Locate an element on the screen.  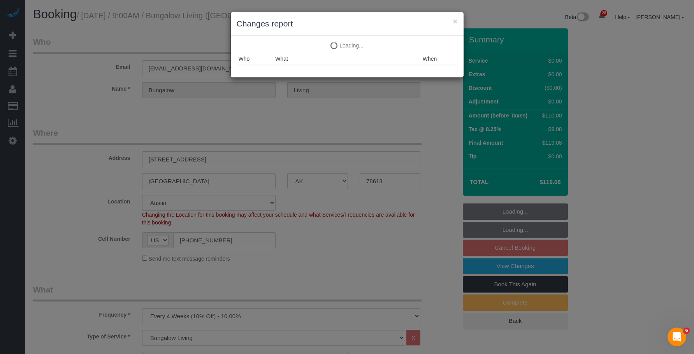
h3: Changes report is located at coordinates (347, 24).